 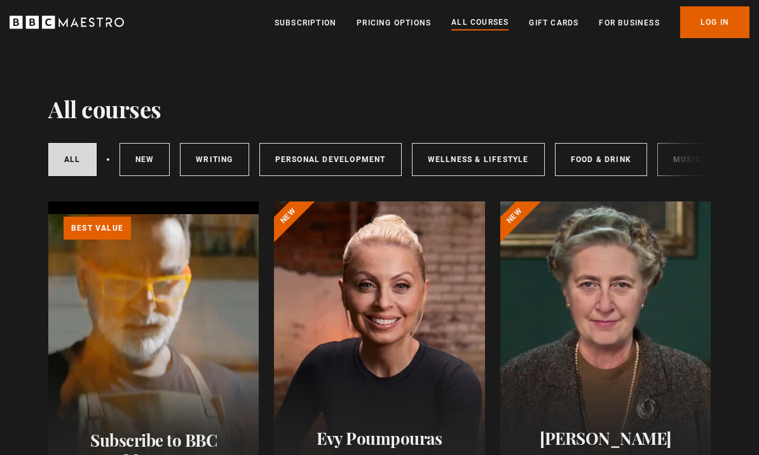 What do you see at coordinates (601, 160) in the screenshot?
I see `a: Food & Drink` at bounding box center [601, 160].